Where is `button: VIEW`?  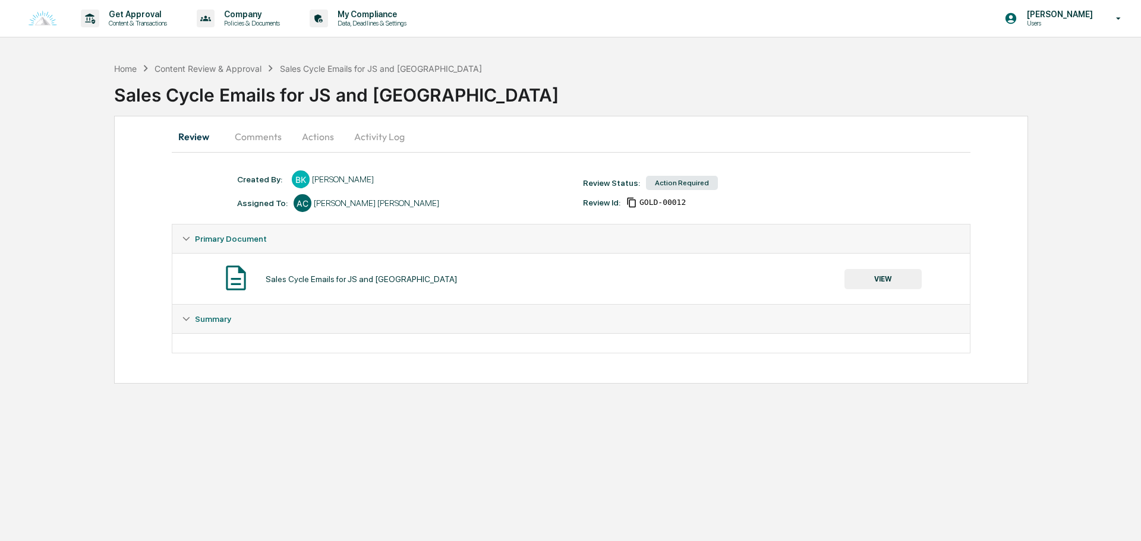
button: VIEW is located at coordinates (883, 279).